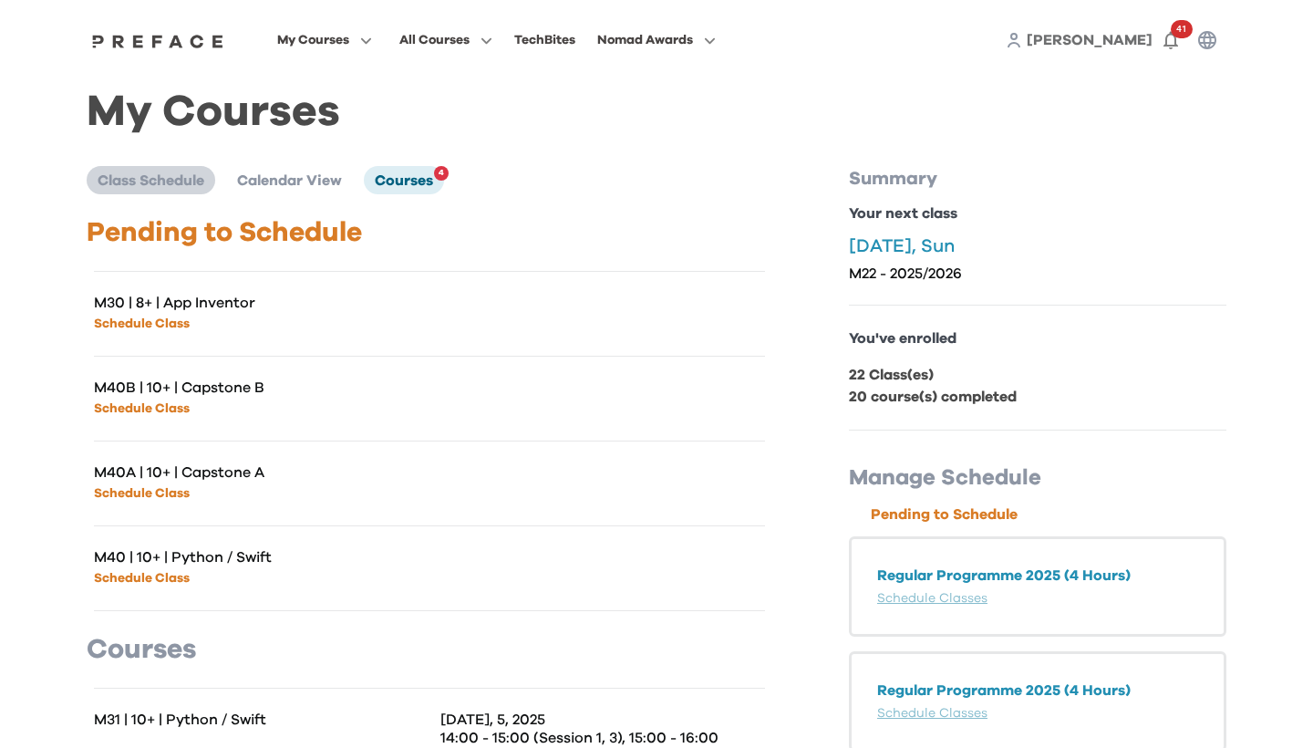  I want to click on img: Preface Logo, so click(158, 41).